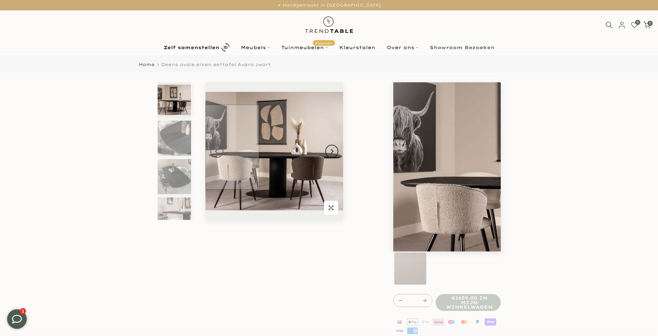 The image size is (658, 336). Describe the element at coordinates (357, 48) in the screenshot. I see `a: Kleurstalen` at that location.